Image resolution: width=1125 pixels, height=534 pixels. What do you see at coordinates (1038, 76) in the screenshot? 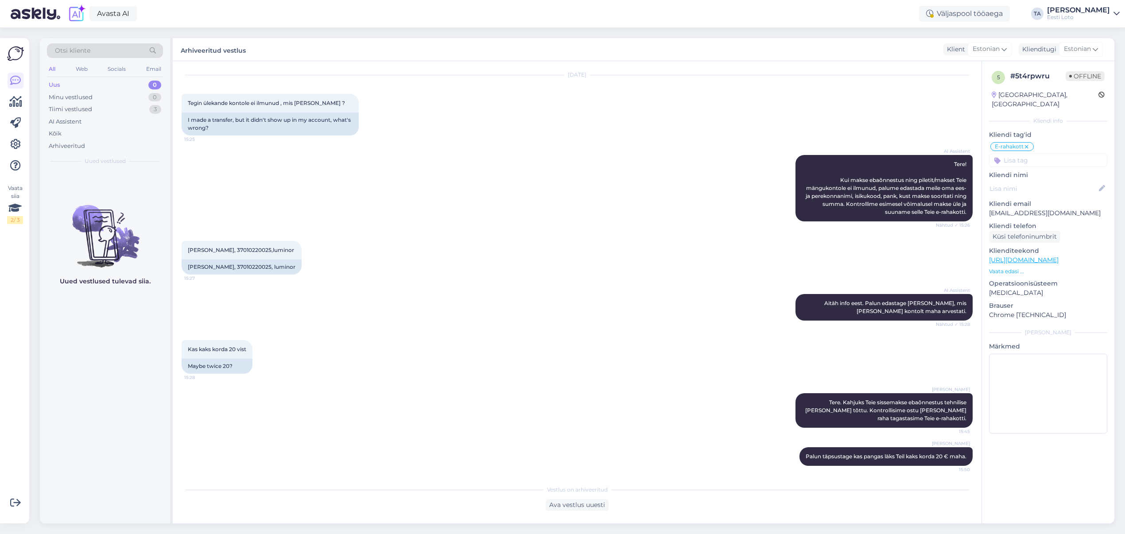
I see `div: # 5t4rpwru` at bounding box center [1038, 76].